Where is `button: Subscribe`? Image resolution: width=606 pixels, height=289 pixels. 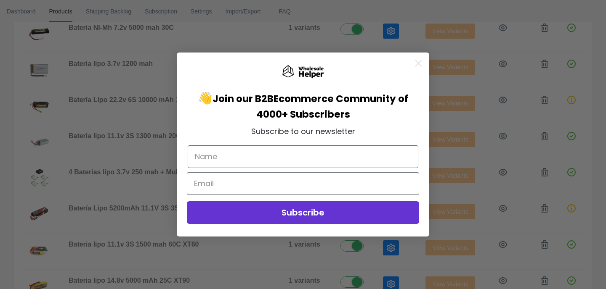 button: Subscribe is located at coordinates (303, 213).